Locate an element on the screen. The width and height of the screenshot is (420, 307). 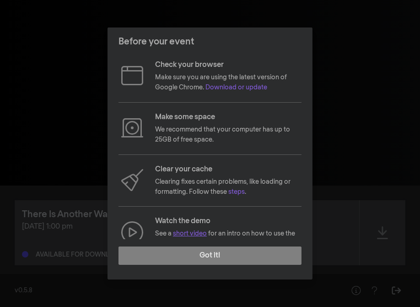
p: Clear your cache is located at coordinates (228, 169).